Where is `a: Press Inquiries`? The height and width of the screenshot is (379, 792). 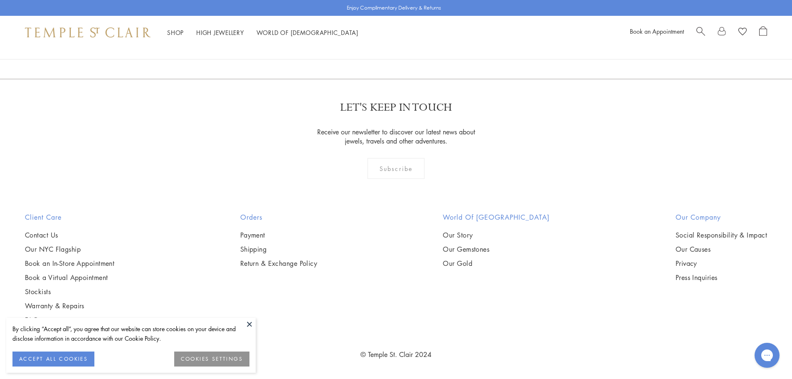
a: Press Inquiries is located at coordinates (721, 277).